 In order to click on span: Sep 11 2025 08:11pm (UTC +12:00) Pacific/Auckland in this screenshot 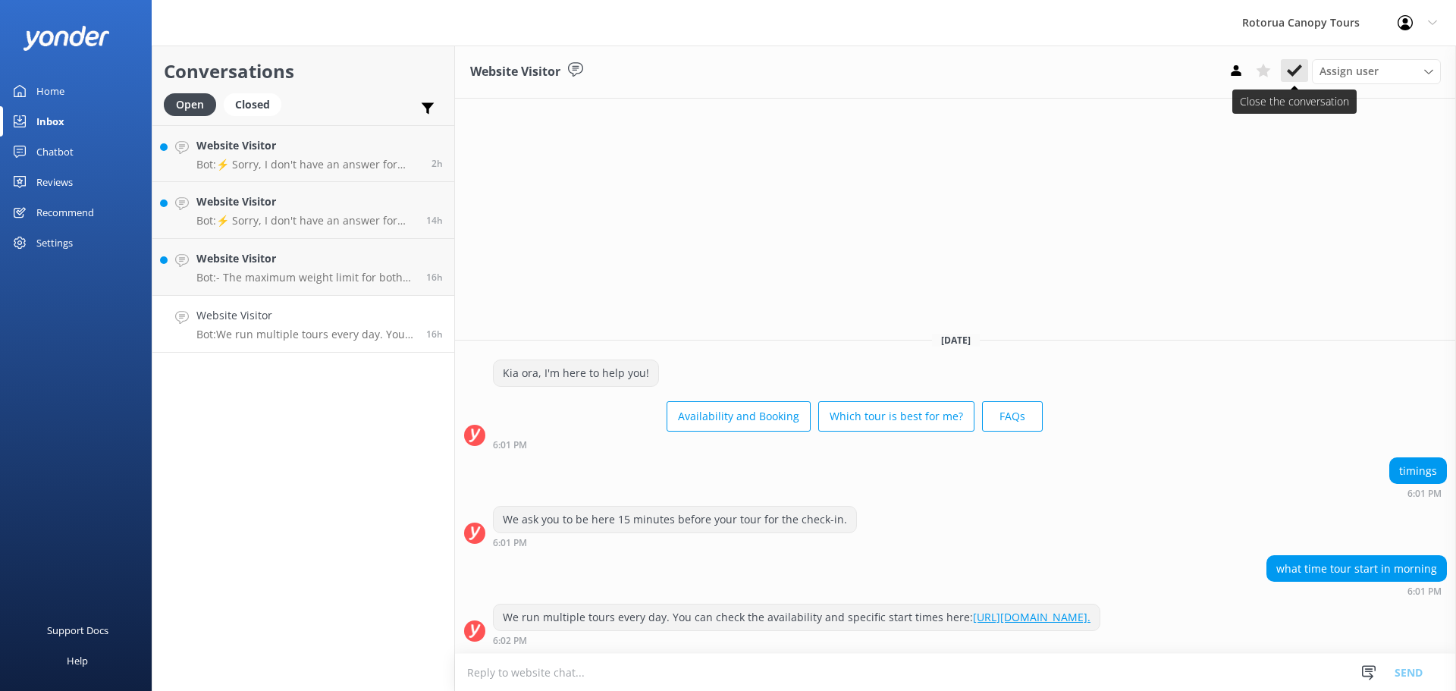, I will do `click(434, 220)`.